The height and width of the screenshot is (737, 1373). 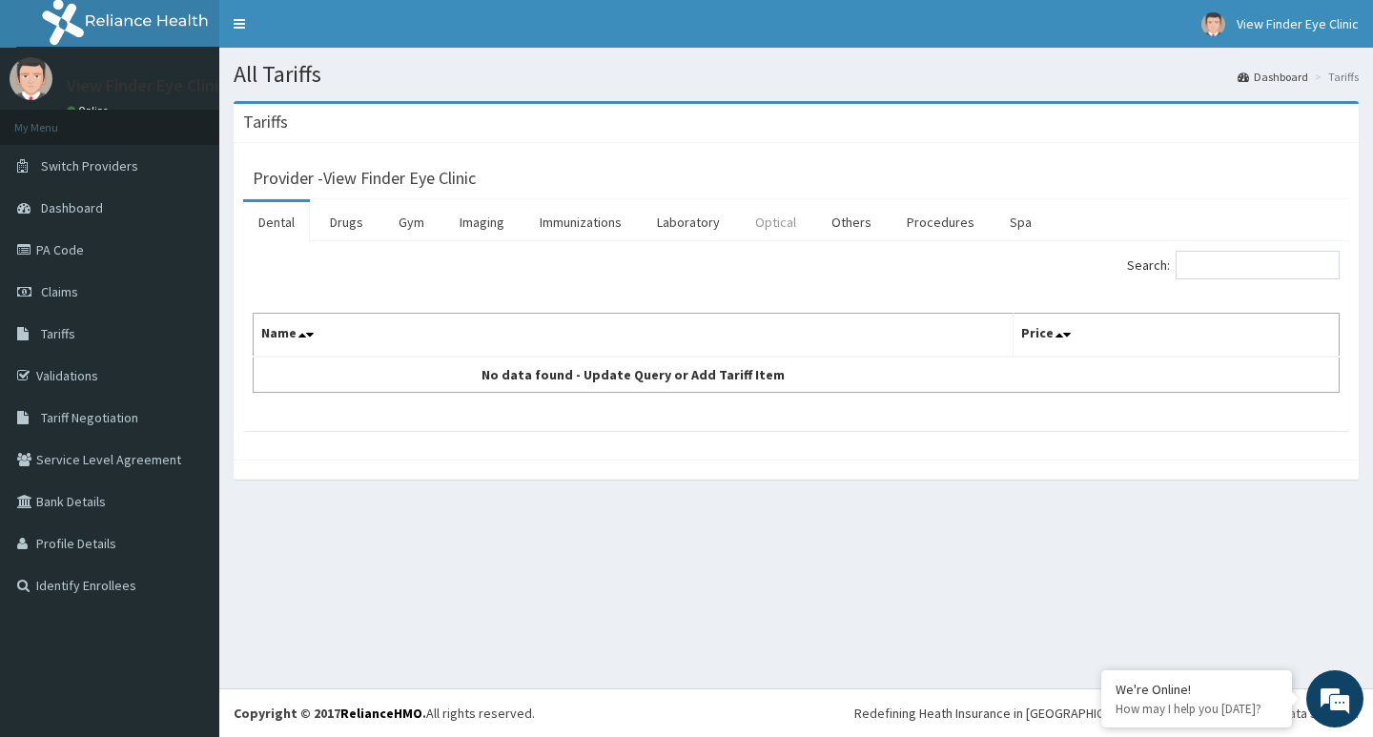 What do you see at coordinates (381, 713) in the screenshot?
I see `a: RelianceHMO` at bounding box center [381, 713].